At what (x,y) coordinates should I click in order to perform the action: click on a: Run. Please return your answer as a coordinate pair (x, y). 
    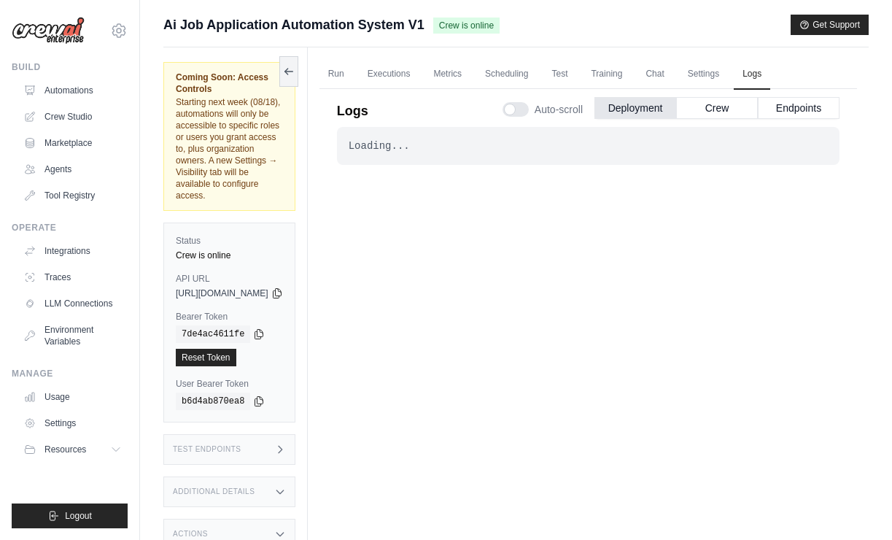
    Looking at the image, I should click on (336, 74).